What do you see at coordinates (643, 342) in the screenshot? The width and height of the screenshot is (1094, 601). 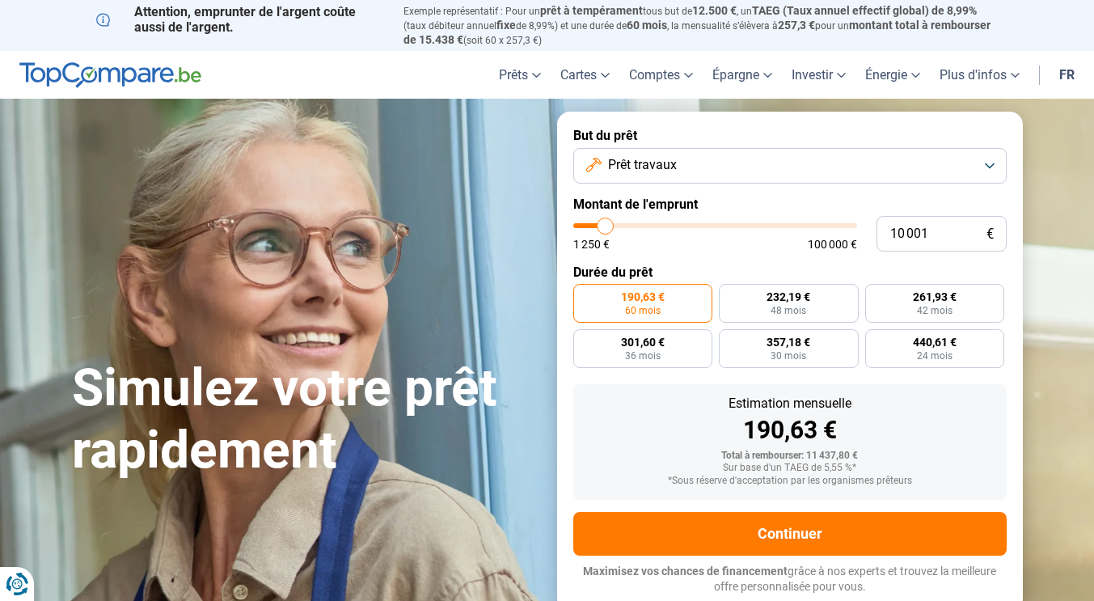 I see `span: 301,60 €` at bounding box center [643, 342].